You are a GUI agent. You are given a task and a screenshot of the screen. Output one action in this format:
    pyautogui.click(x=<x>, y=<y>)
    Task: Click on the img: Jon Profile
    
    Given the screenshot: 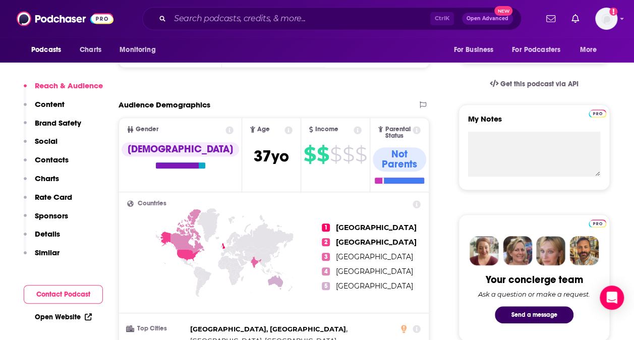 What is the action you would take?
    pyautogui.click(x=584, y=251)
    